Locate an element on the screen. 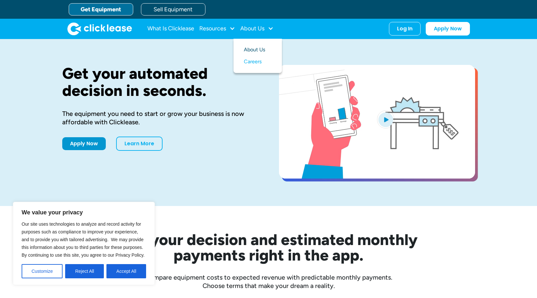 Image resolution: width=537 pixels, height=298 pixels. div: The equipment you need to start or grow your business is now affordable with Clicklease. is located at coordinates (160, 118).